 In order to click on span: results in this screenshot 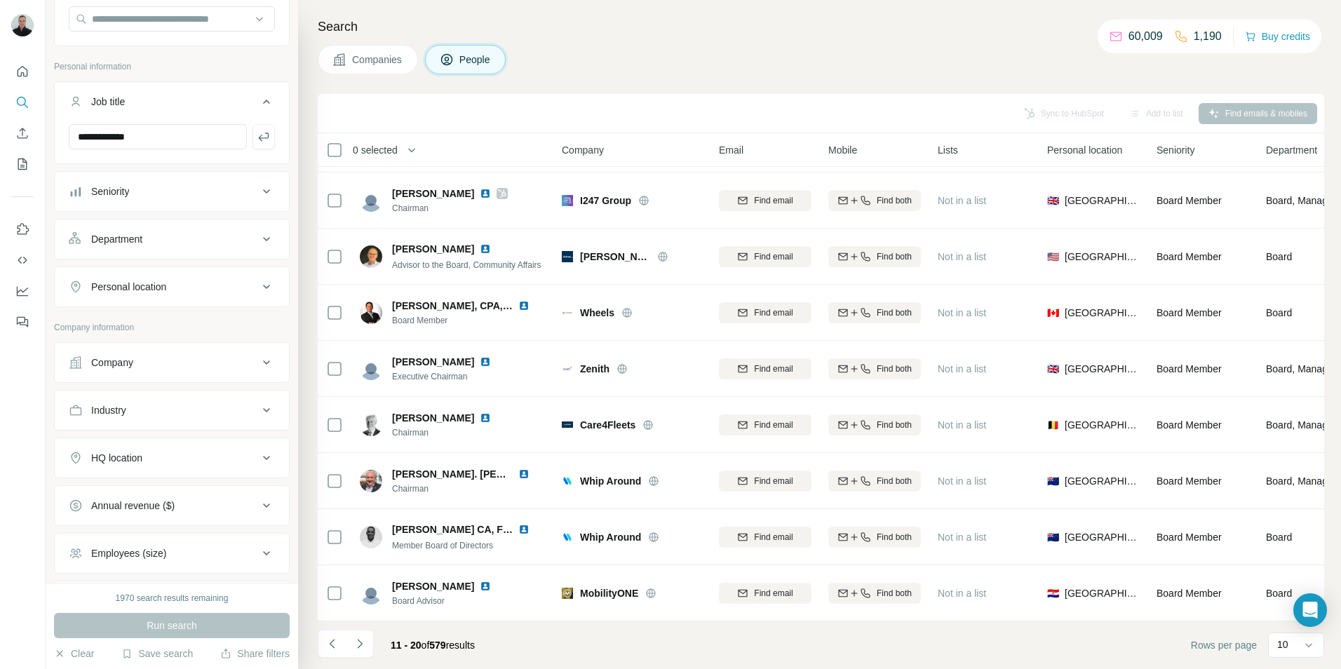, I will do `click(433, 645)`.